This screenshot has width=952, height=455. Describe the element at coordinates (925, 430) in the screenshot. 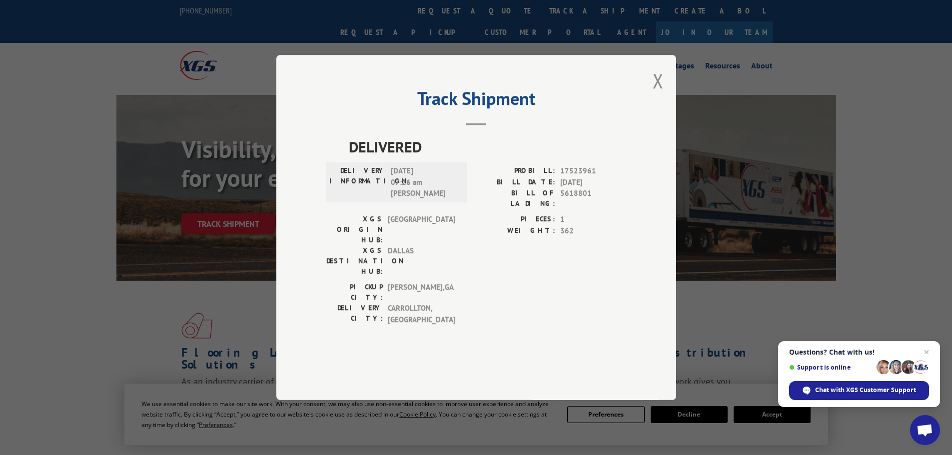

I see `div: Open chat` at that location.